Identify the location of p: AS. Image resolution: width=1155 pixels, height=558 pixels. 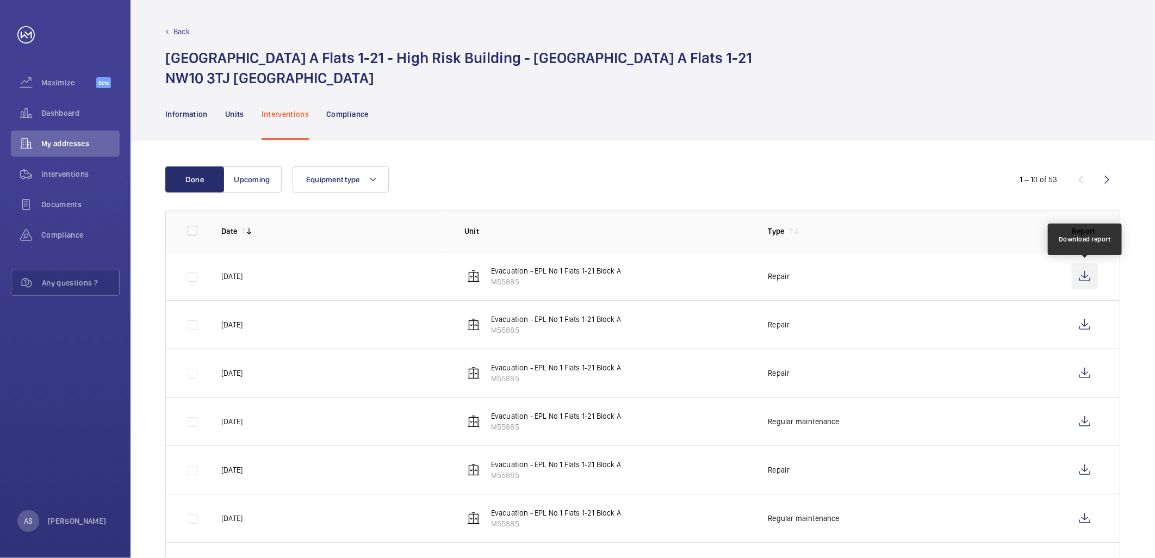
(28, 521).